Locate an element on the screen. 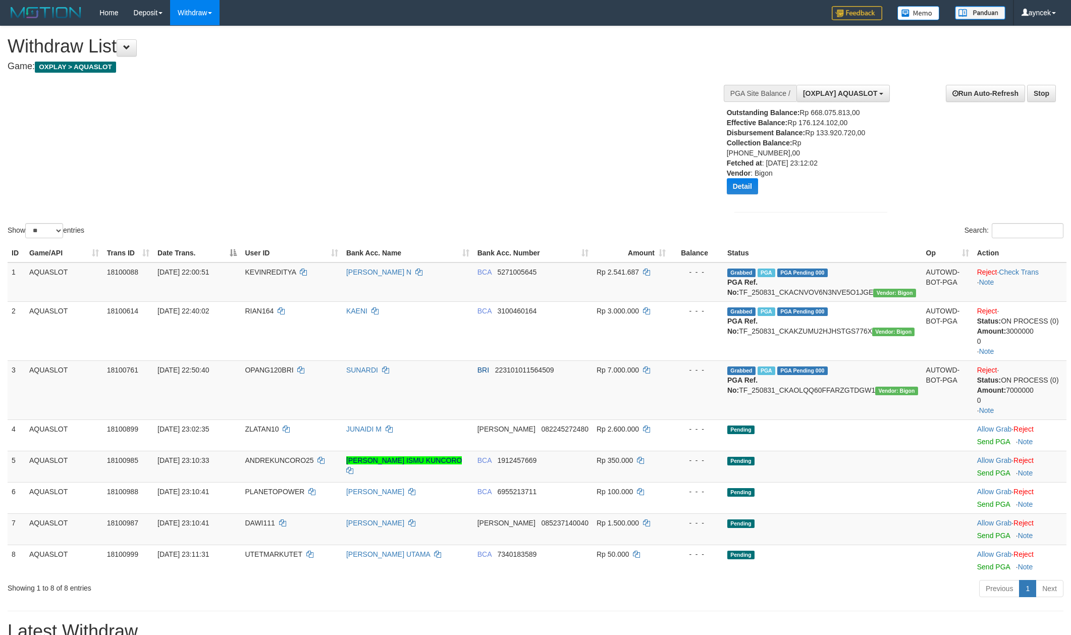 This screenshot has width=1071, height=635. b: Collection Balance: is located at coordinates (760, 143).